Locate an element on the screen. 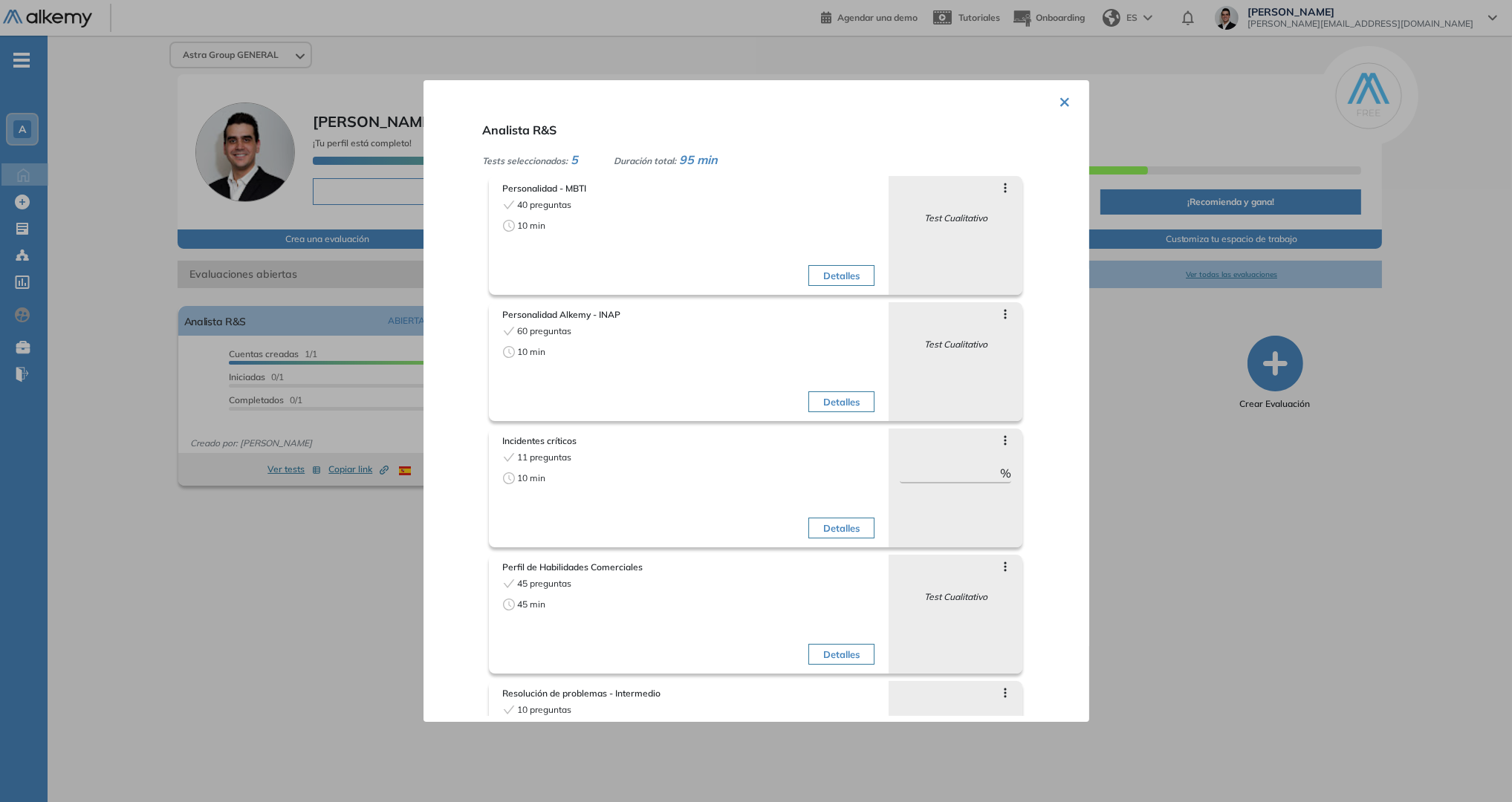 This screenshot has height=802, width=1512. span: 10 preguntas is located at coordinates (545, 710).